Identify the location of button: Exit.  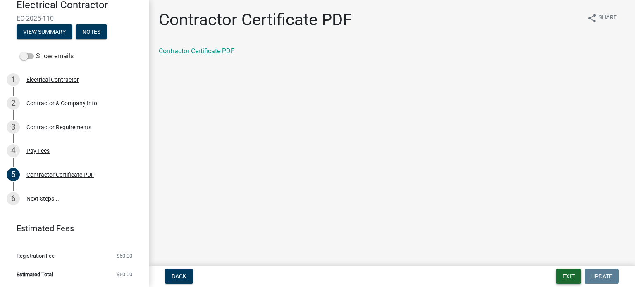
(568, 277).